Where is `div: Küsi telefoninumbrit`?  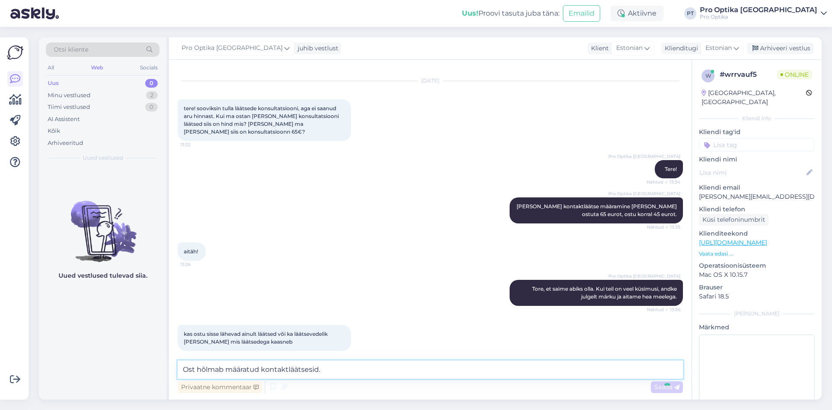
div: Küsi telefoninumbrit is located at coordinates (734, 219).